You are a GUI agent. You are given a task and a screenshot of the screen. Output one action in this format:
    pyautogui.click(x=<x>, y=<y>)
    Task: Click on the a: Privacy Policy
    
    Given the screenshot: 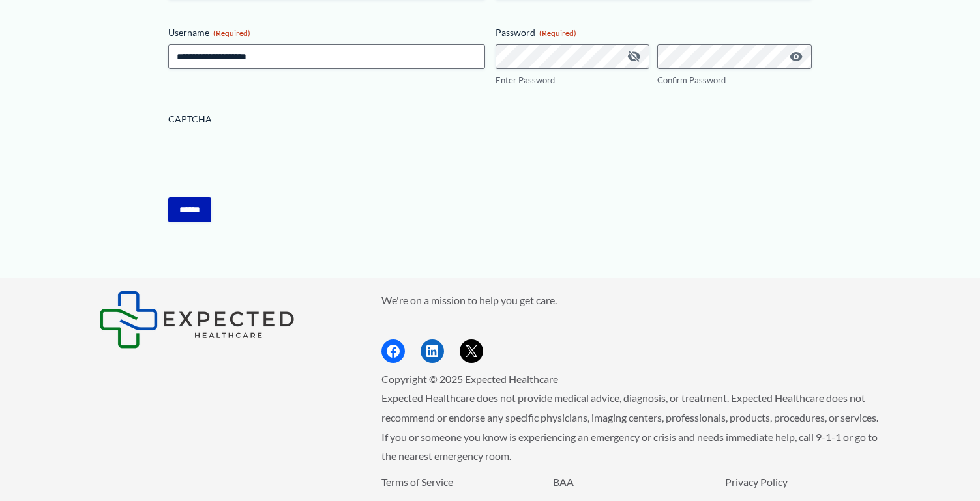 What is the action you would take?
    pyautogui.click(x=756, y=482)
    